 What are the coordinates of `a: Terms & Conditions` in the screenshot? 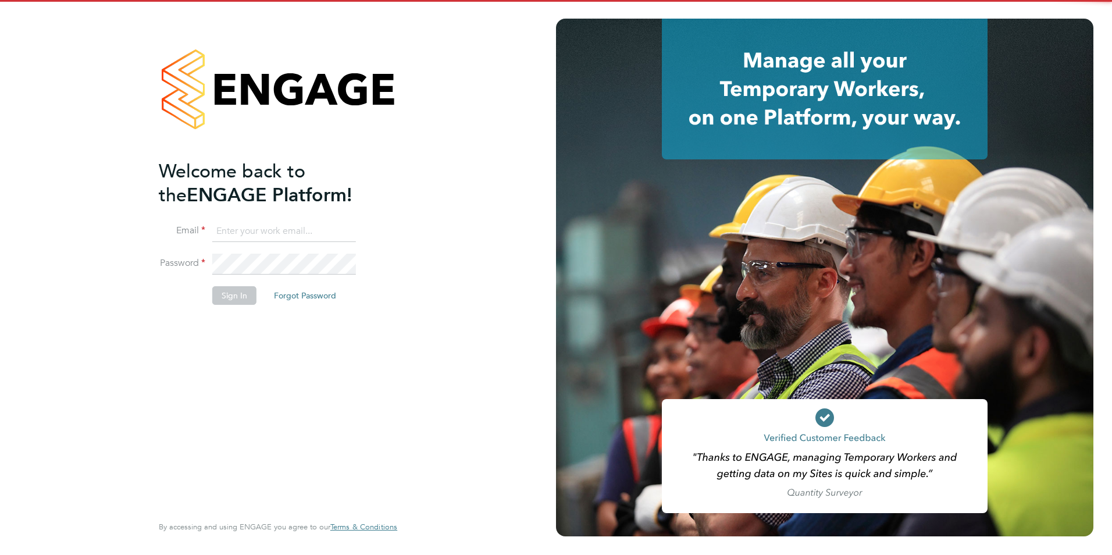 It's located at (363, 527).